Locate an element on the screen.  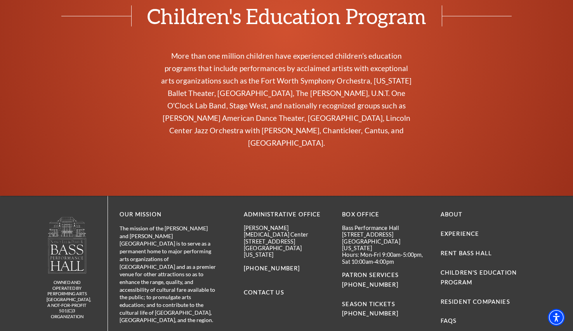
a: Rent Bass Hall is located at coordinates (466, 253).